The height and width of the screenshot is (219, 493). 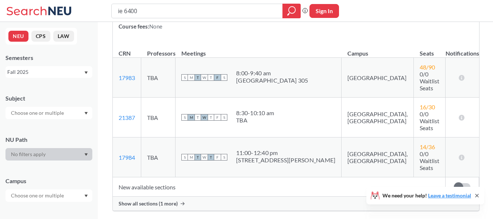 I want to click on svg: magnifying glass, so click(x=292, y=11).